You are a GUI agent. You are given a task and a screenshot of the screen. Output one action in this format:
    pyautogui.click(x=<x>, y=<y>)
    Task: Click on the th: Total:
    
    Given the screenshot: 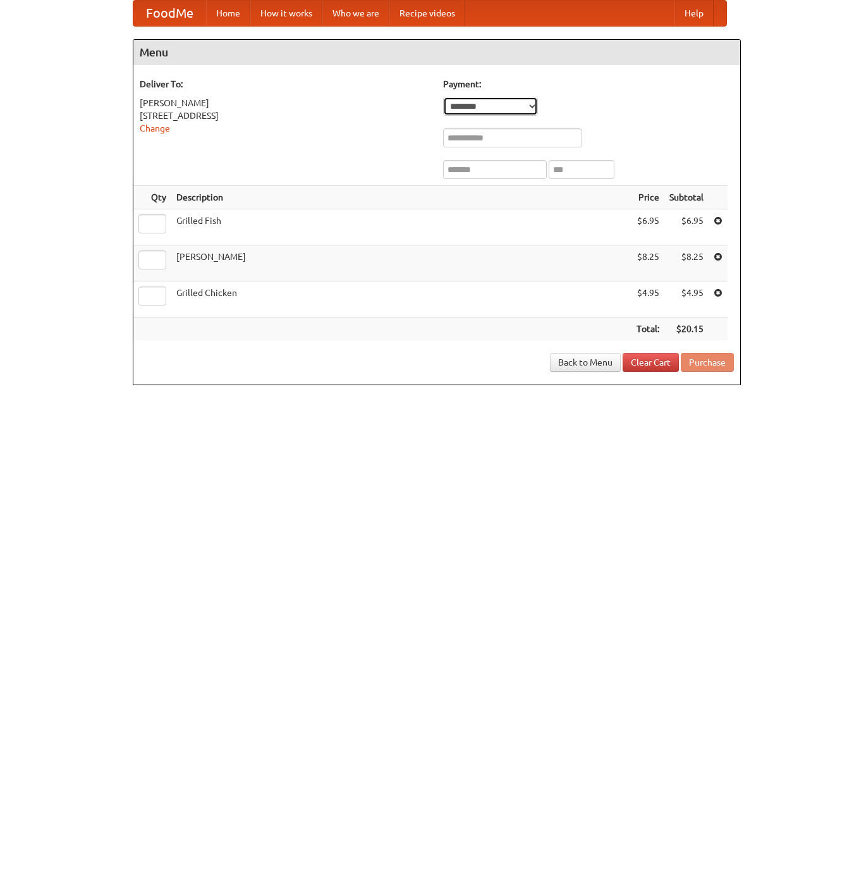 What is the action you would take?
    pyautogui.click(x=648, y=329)
    